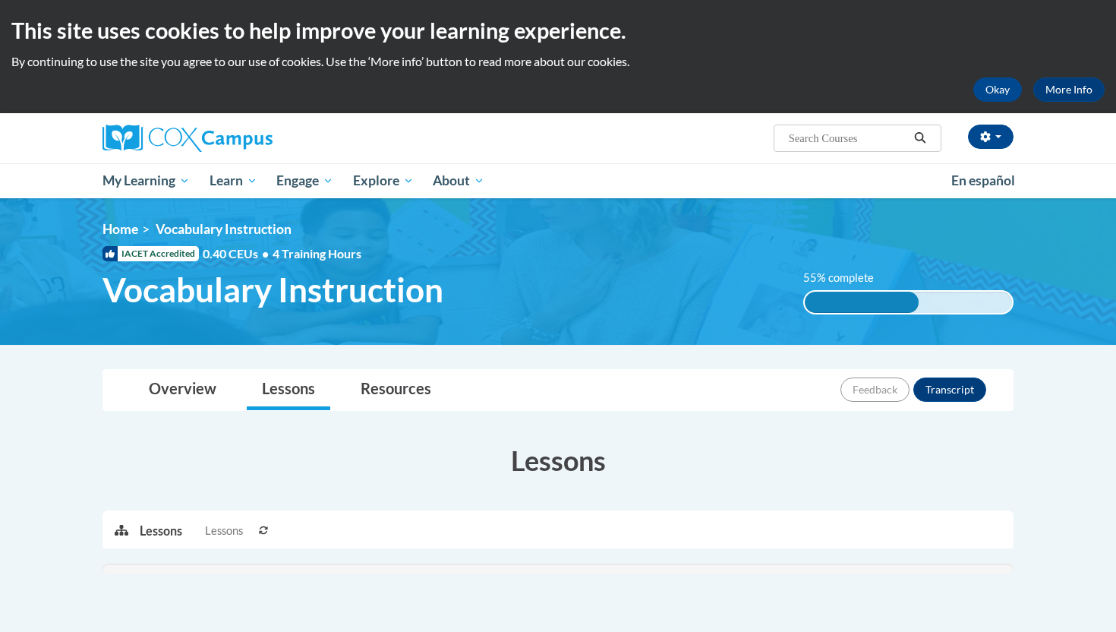 The height and width of the screenshot is (632, 1116). What do you see at coordinates (848, 138) in the screenshot?
I see `input: Search Courses` at bounding box center [848, 138].